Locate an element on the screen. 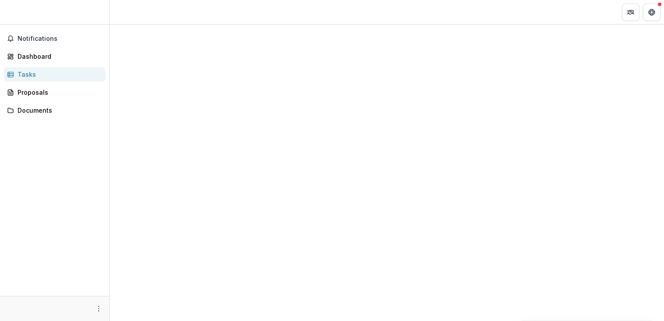 This screenshot has width=664, height=321. a: Proposals is located at coordinates (54, 92).